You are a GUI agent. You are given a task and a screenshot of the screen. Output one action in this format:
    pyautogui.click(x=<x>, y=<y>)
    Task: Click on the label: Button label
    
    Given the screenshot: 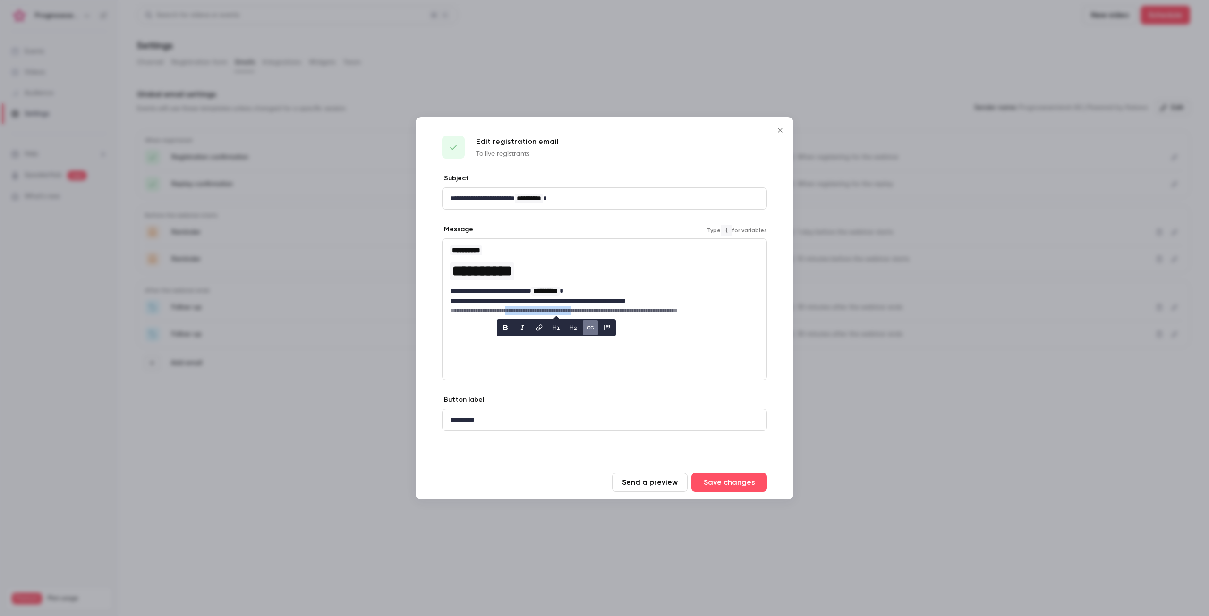 What is the action you would take?
    pyautogui.click(x=463, y=400)
    